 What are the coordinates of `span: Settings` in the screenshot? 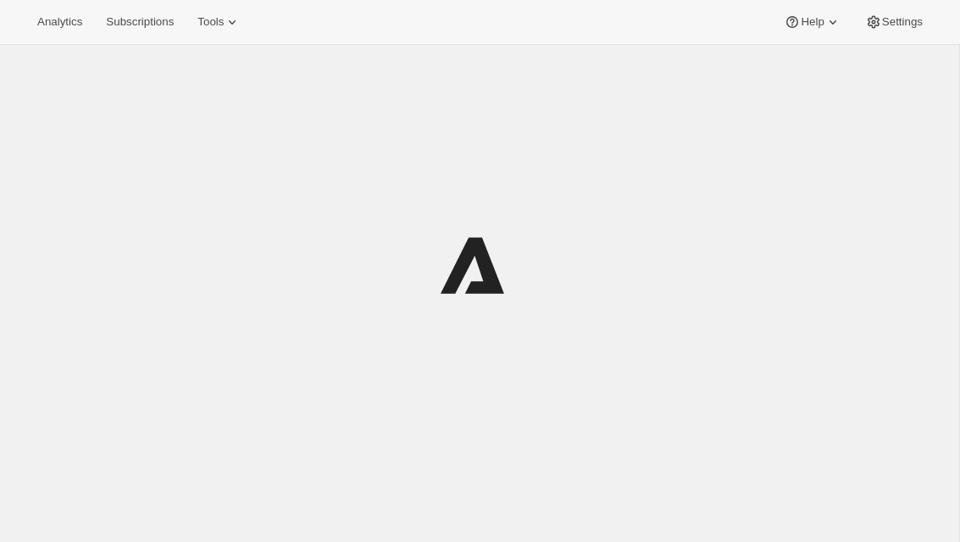 It's located at (902, 22).